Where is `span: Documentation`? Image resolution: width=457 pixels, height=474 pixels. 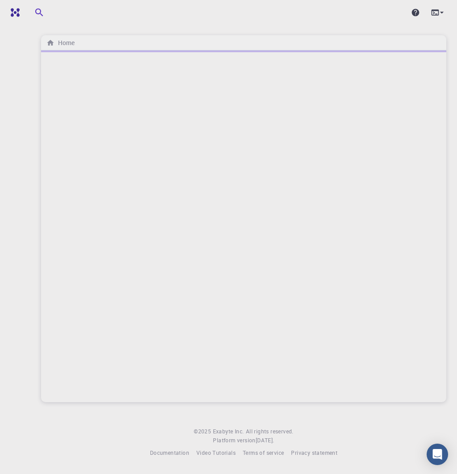
span: Documentation is located at coordinates (170, 453).